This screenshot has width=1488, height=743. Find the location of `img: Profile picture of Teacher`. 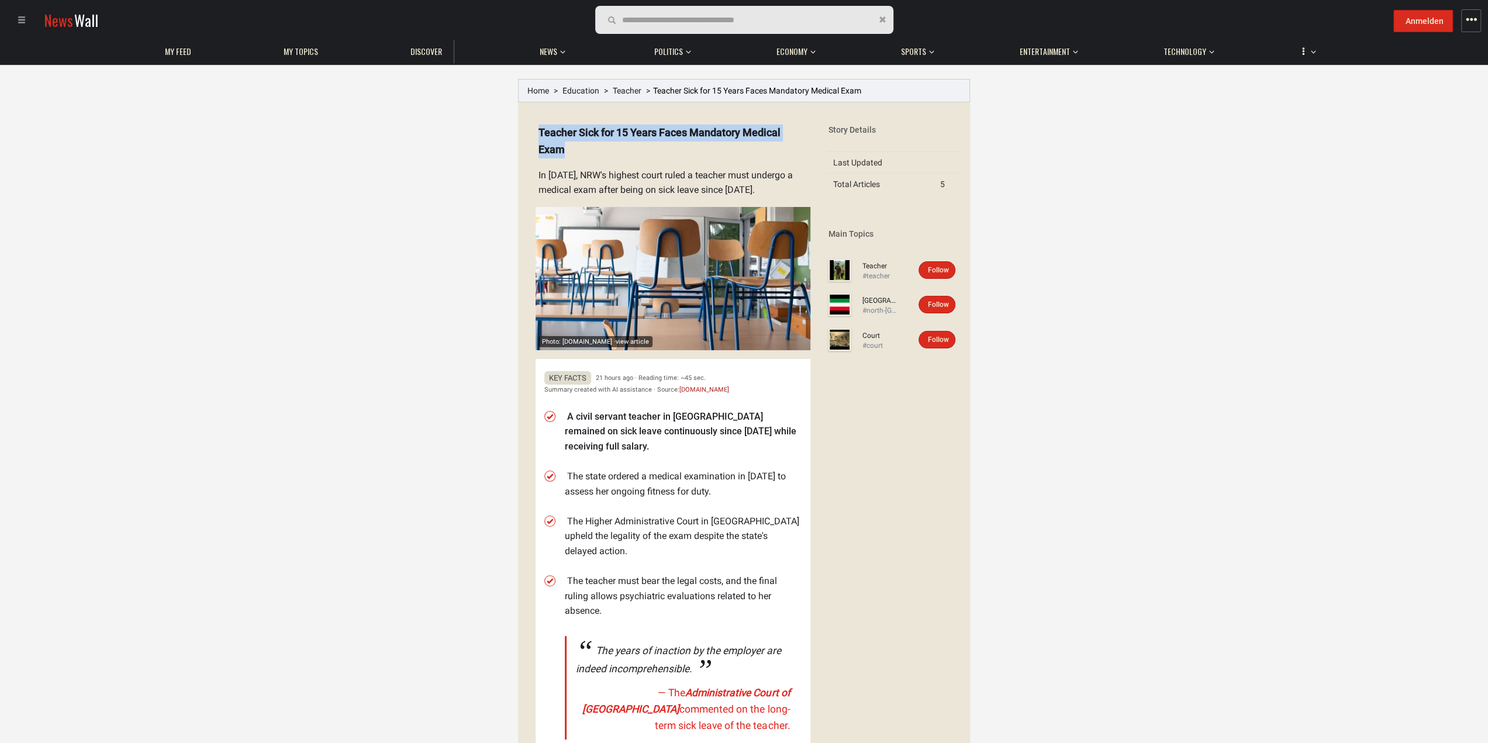

img: Profile picture of Teacher is located at coordinates (840, 270).